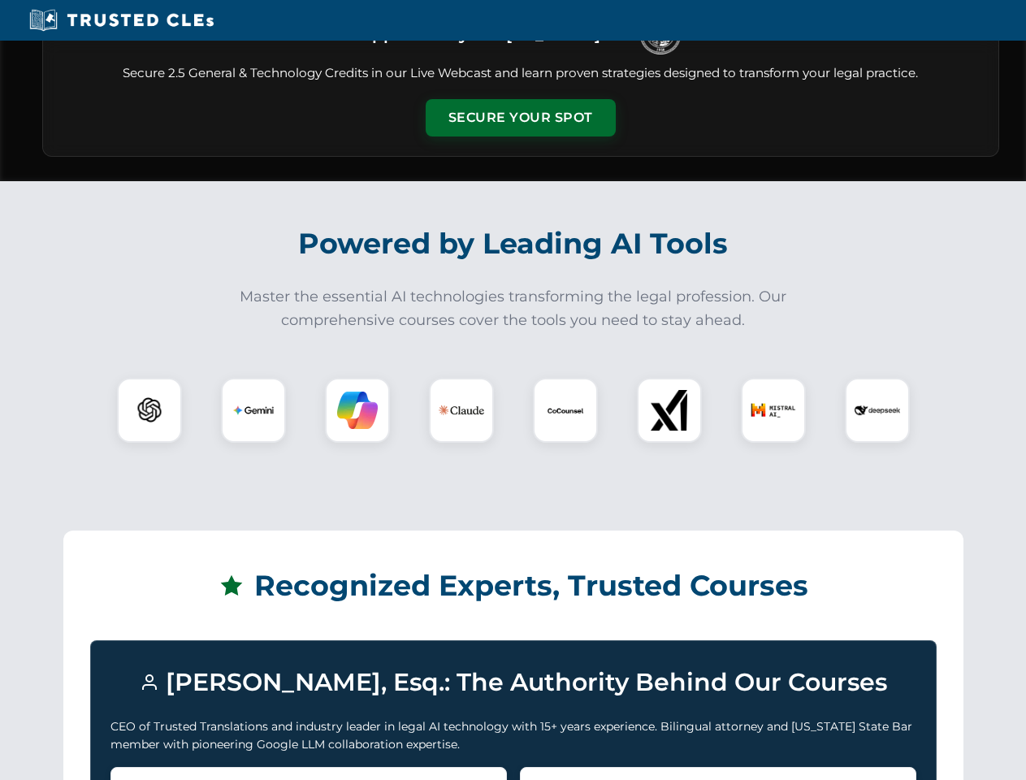 The height and width of the screenshot is (780, 1026). I want to click on img: Claude Logo, so click(461, 410).